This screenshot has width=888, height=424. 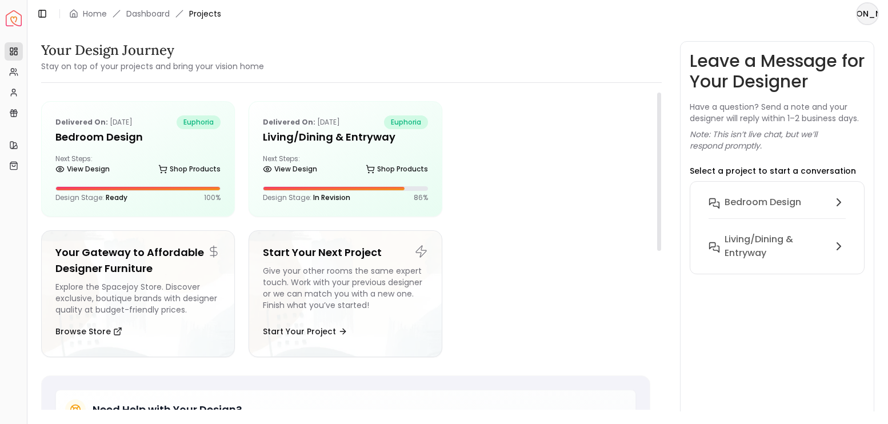 I want to click on button: Living/Dining & Entryway, so click(x=777, y=246).